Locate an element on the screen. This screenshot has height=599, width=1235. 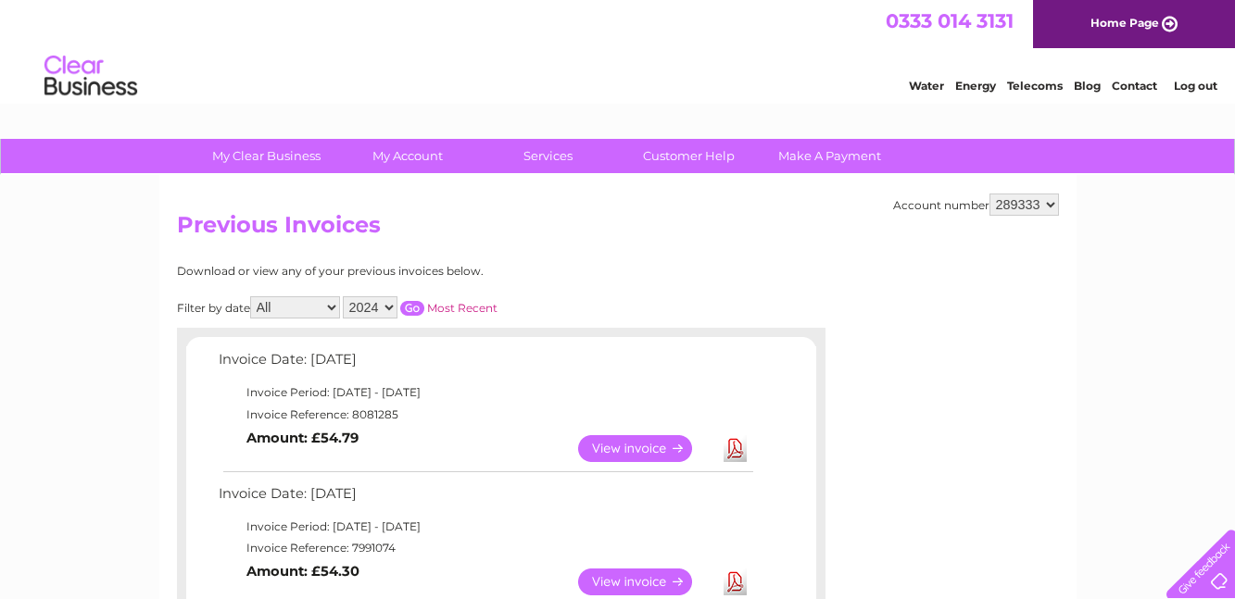
h2: Previous Invoices is located at coordinates (618, 230).